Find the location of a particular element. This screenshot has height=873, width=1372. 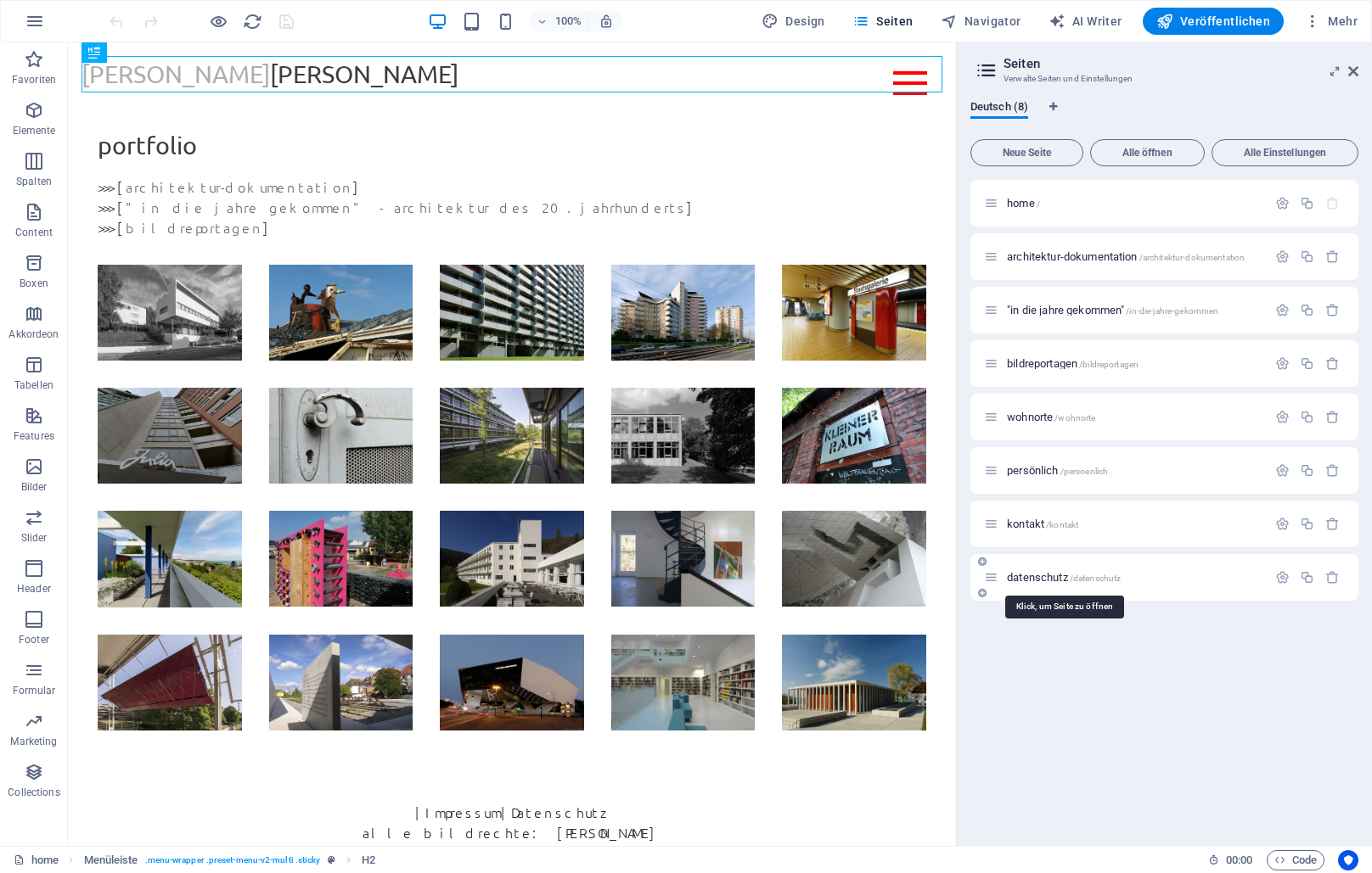

button: Usercentrics is located at coordinates (1348, 861).